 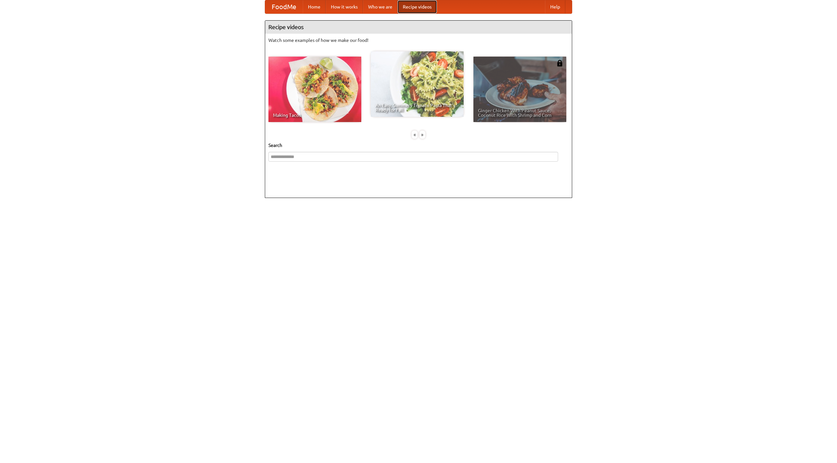 What do you see at coordinates (417, 108) in the screenshot?
I see `span: An Easy, Summery Tomato Pasta That's Ready for Fall` at bounding box center [417, 108].